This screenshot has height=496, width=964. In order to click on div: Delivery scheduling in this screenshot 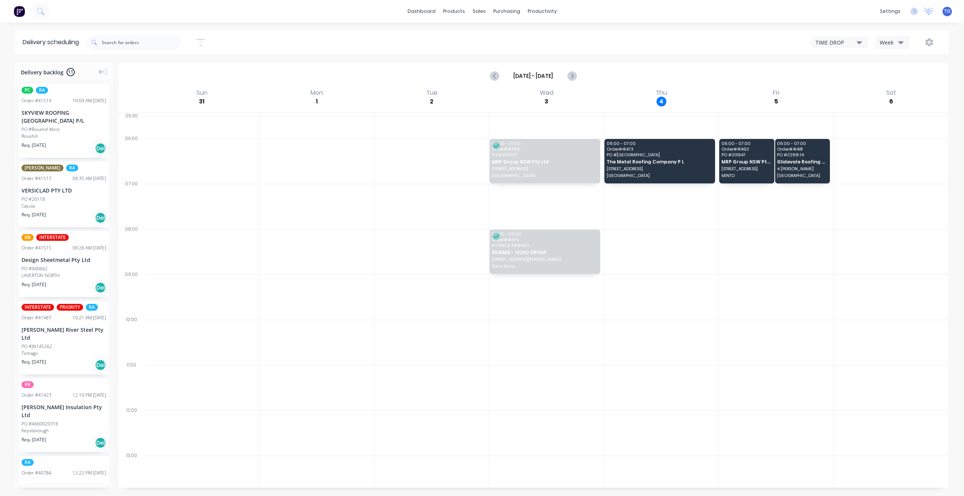, I will do `click(51, 42)`.